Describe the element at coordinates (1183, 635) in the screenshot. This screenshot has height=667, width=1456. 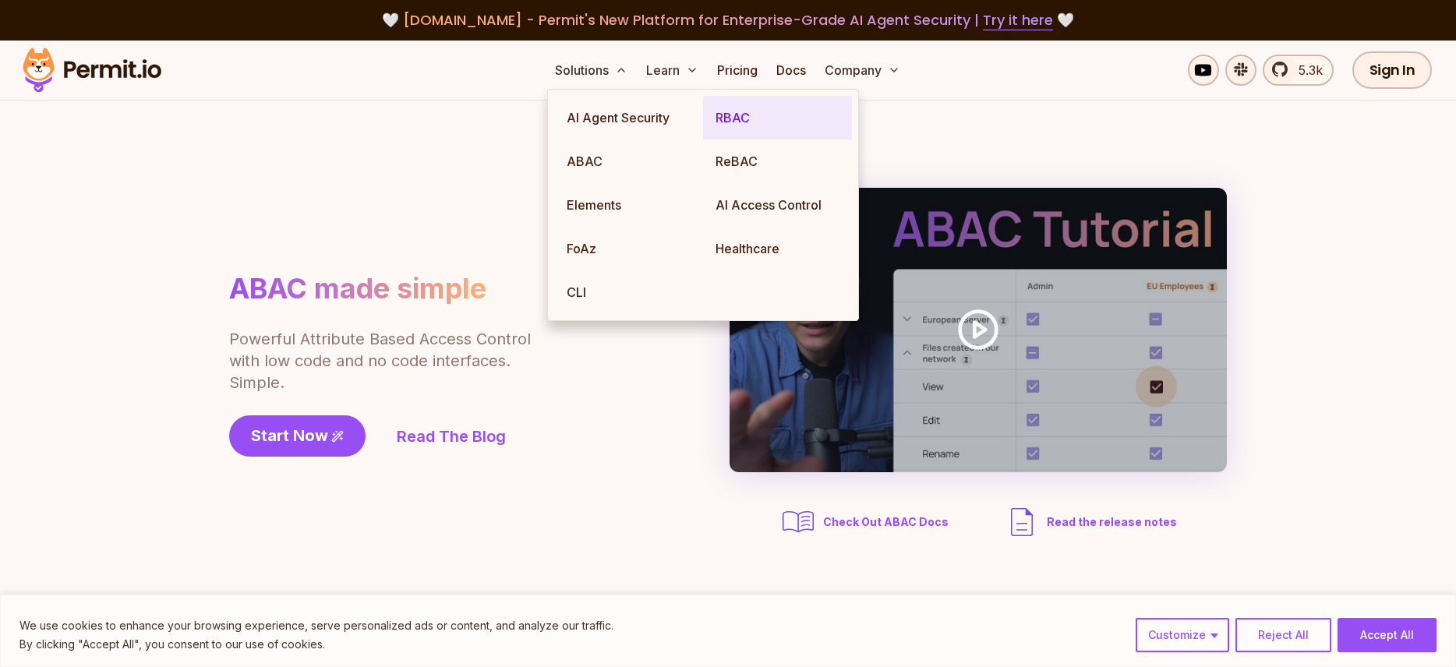
I see `button: Customize` at that location.